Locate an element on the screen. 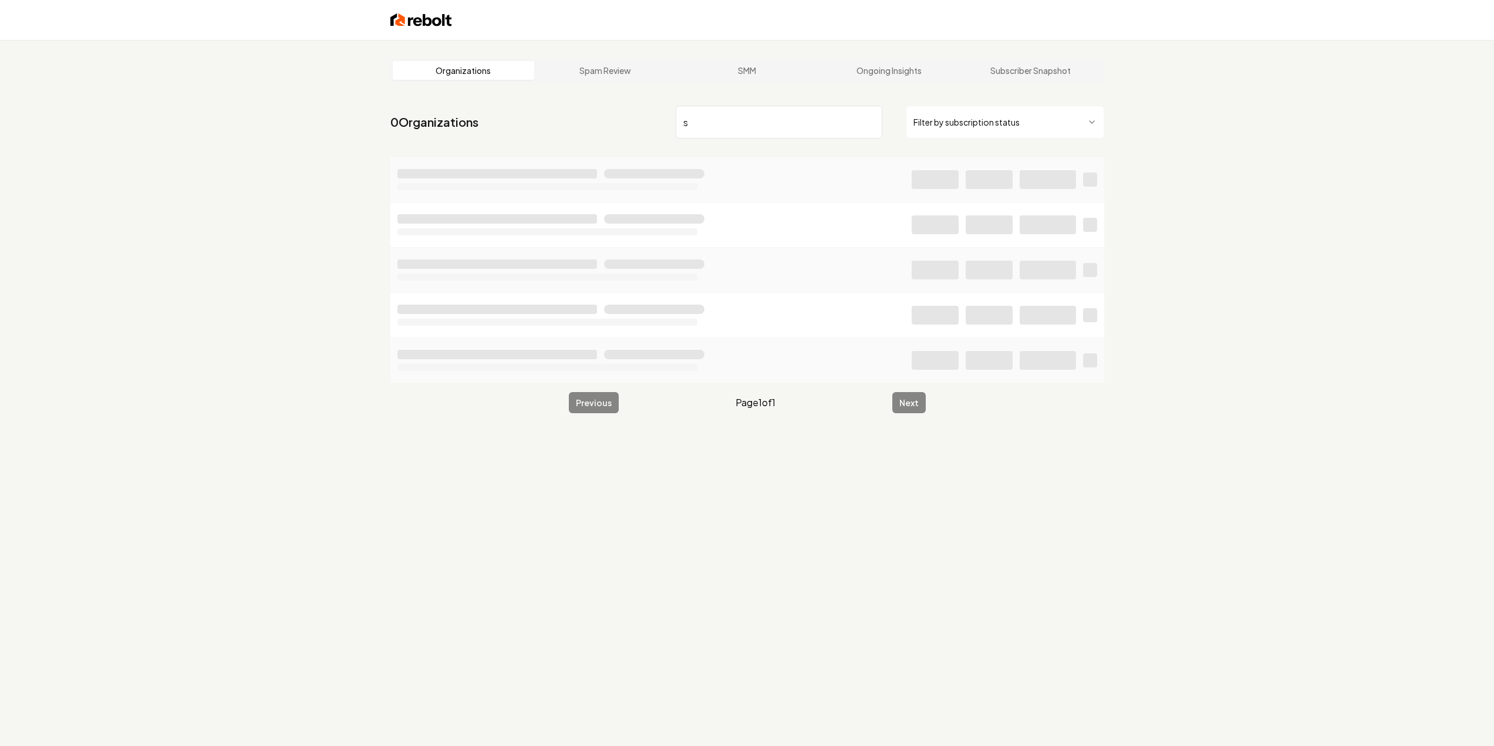 The image size is (1494, 746). span: Page 1 of 1 is located at coordinates (755, 403).